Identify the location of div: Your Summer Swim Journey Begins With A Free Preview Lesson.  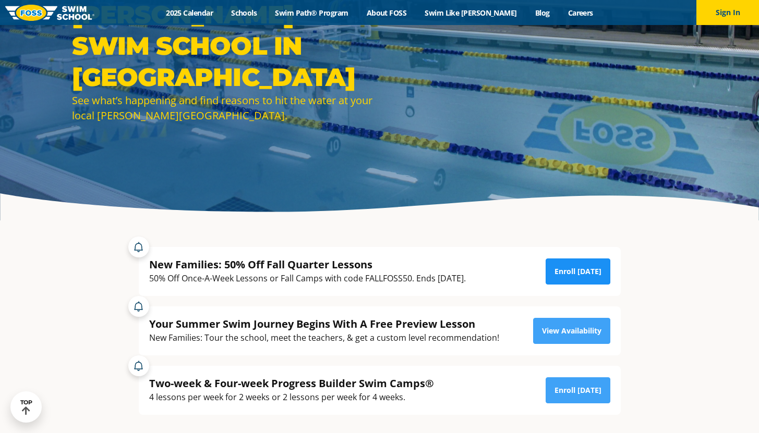
(324, 324).